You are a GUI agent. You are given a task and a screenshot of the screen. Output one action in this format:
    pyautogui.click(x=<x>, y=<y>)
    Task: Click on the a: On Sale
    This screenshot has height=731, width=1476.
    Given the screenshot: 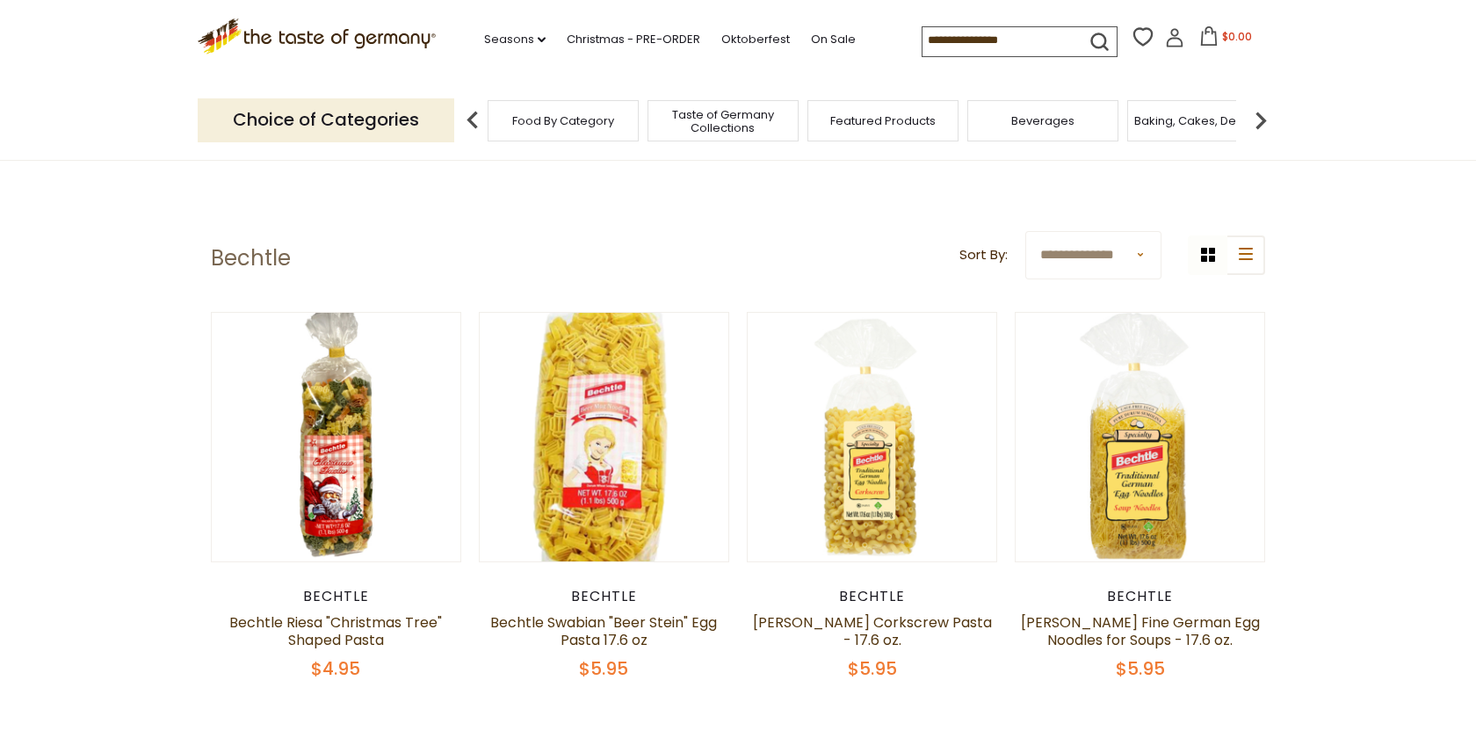 What is the action you would take?
    pyautogui.click(x=833, y=40)
    